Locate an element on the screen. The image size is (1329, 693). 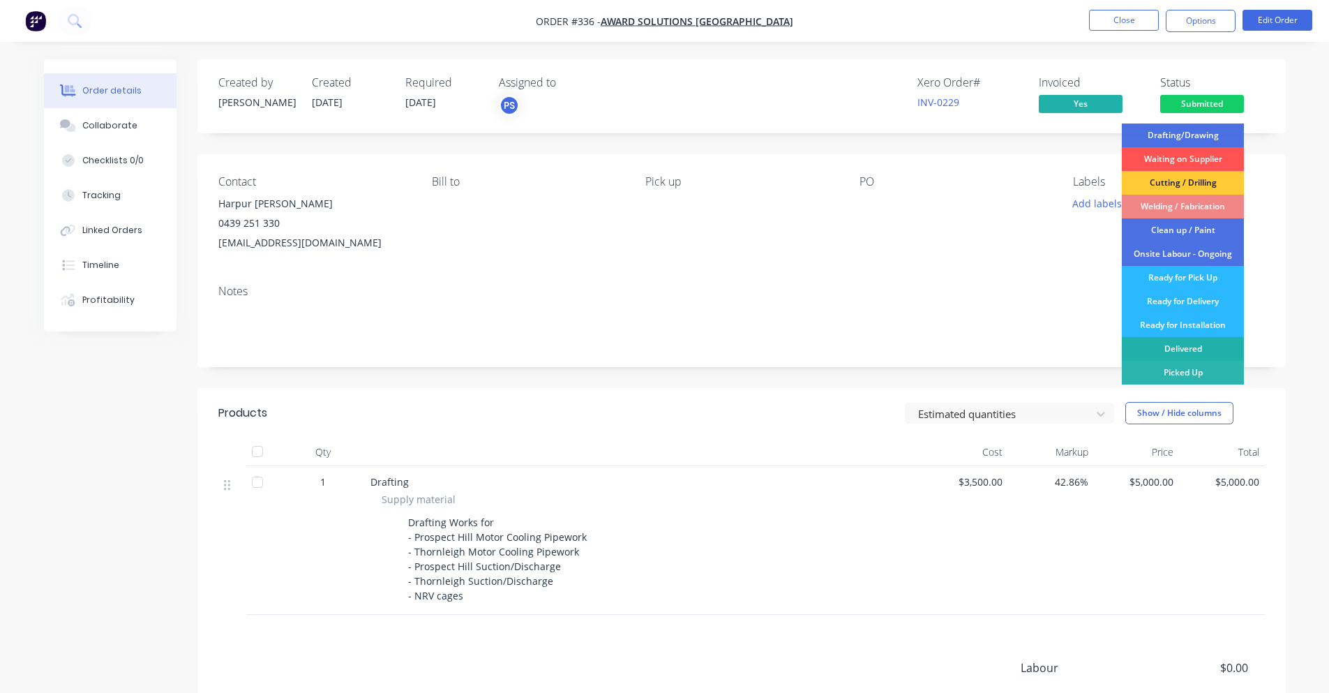
button: Linked Orders is located at coordinates (110, 230).